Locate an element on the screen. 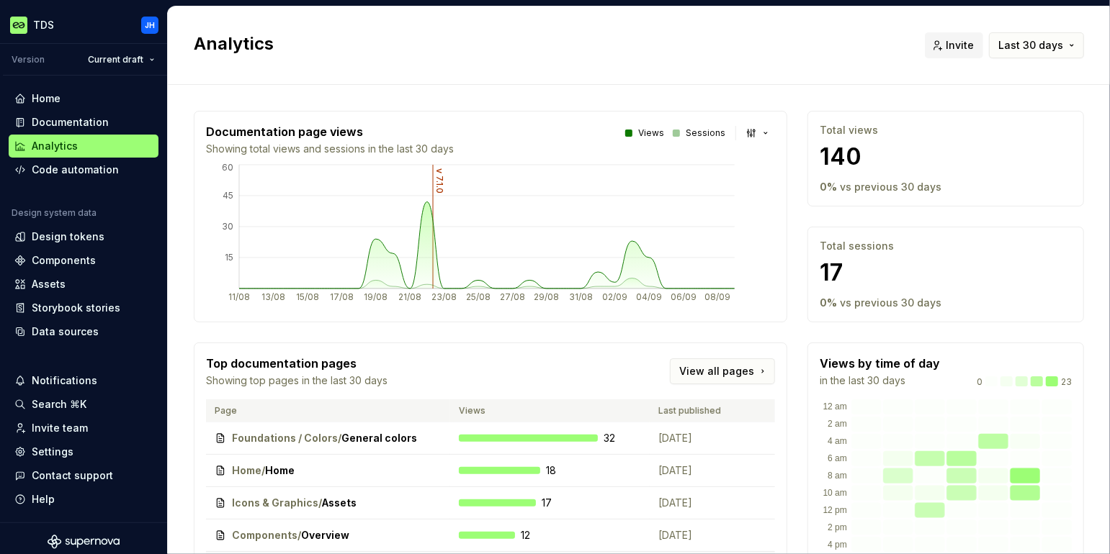  span: 32 is located at coordinates (622, 439).